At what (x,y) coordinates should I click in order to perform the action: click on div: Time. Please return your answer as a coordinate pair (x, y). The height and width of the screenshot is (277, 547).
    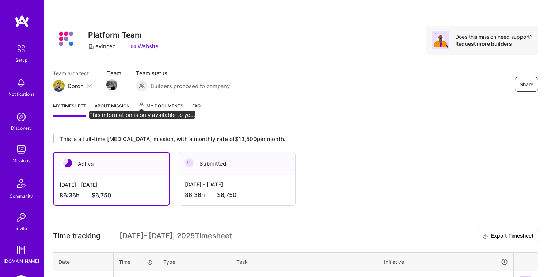
    Looking at the image, I should click on (136, 262).